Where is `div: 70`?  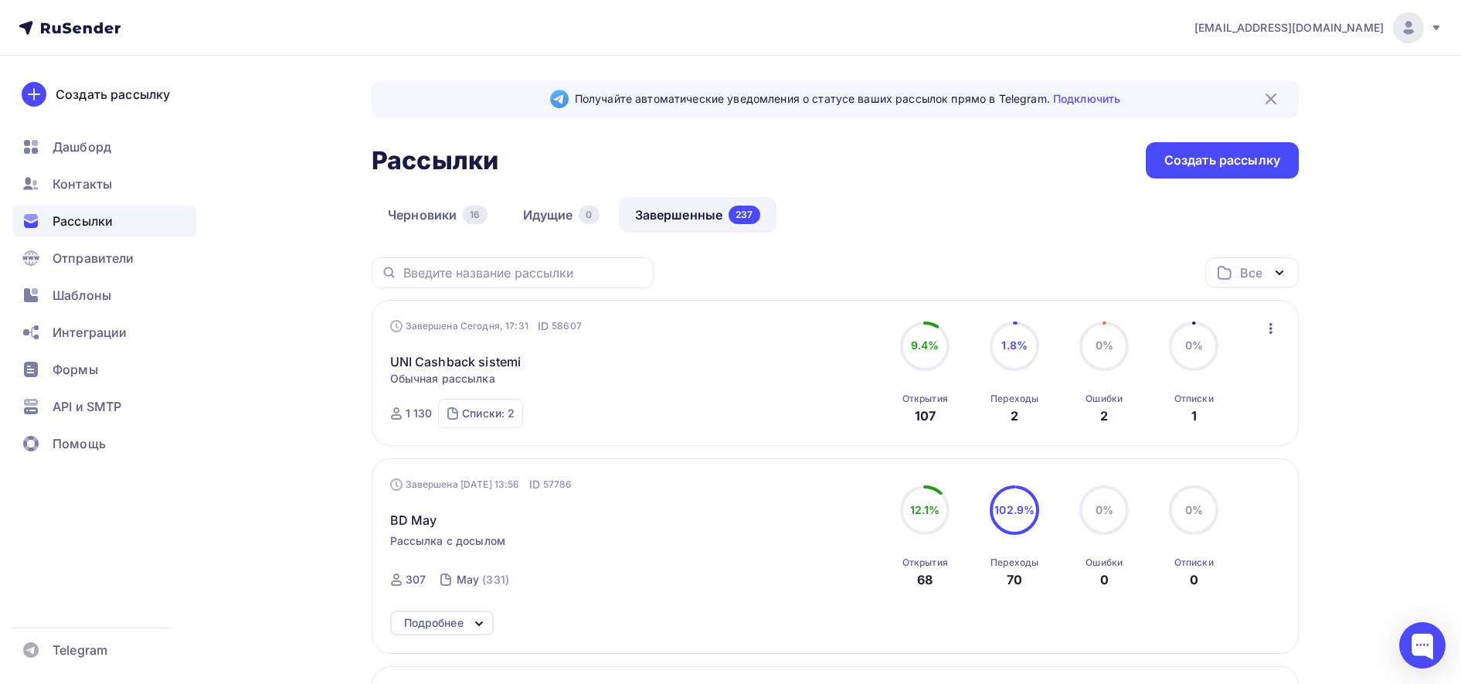
div: 70 is located at coordinates (1014, 579).